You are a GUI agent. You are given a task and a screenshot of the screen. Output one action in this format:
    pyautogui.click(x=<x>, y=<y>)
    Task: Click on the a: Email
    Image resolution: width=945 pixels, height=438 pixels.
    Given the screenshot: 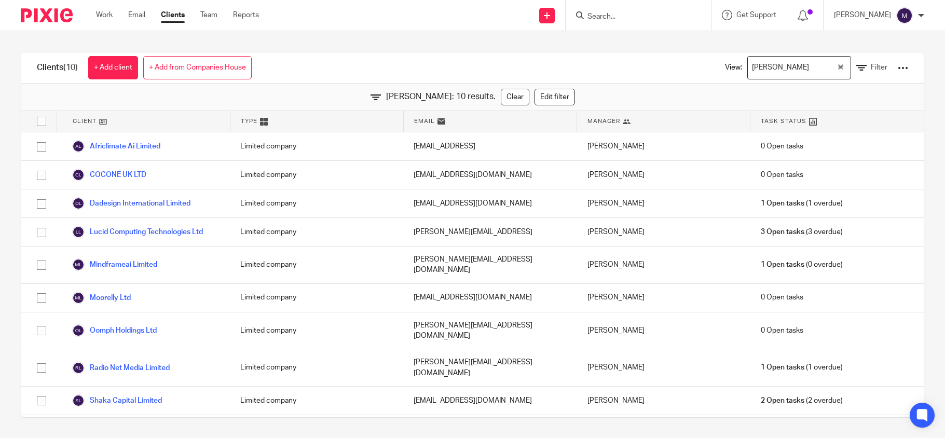 What is the action you would take?
    pyautogui.click(x=136, y=15)
    